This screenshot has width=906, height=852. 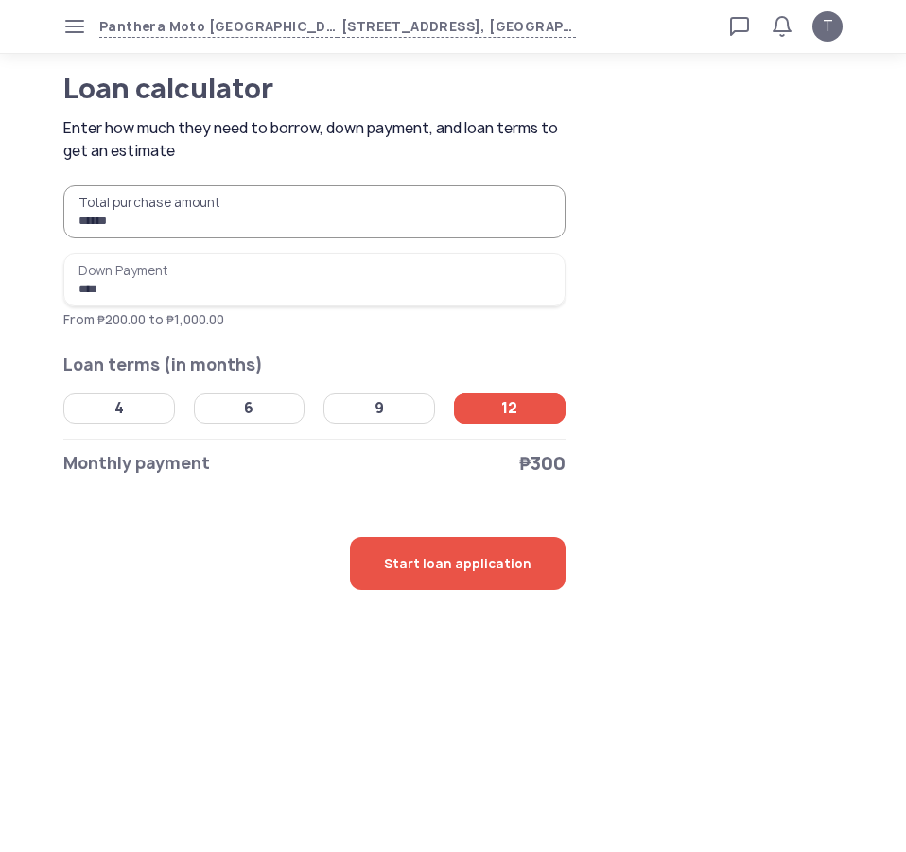 I want to click on input: Total purchase amount, so click(x=314, y=212).